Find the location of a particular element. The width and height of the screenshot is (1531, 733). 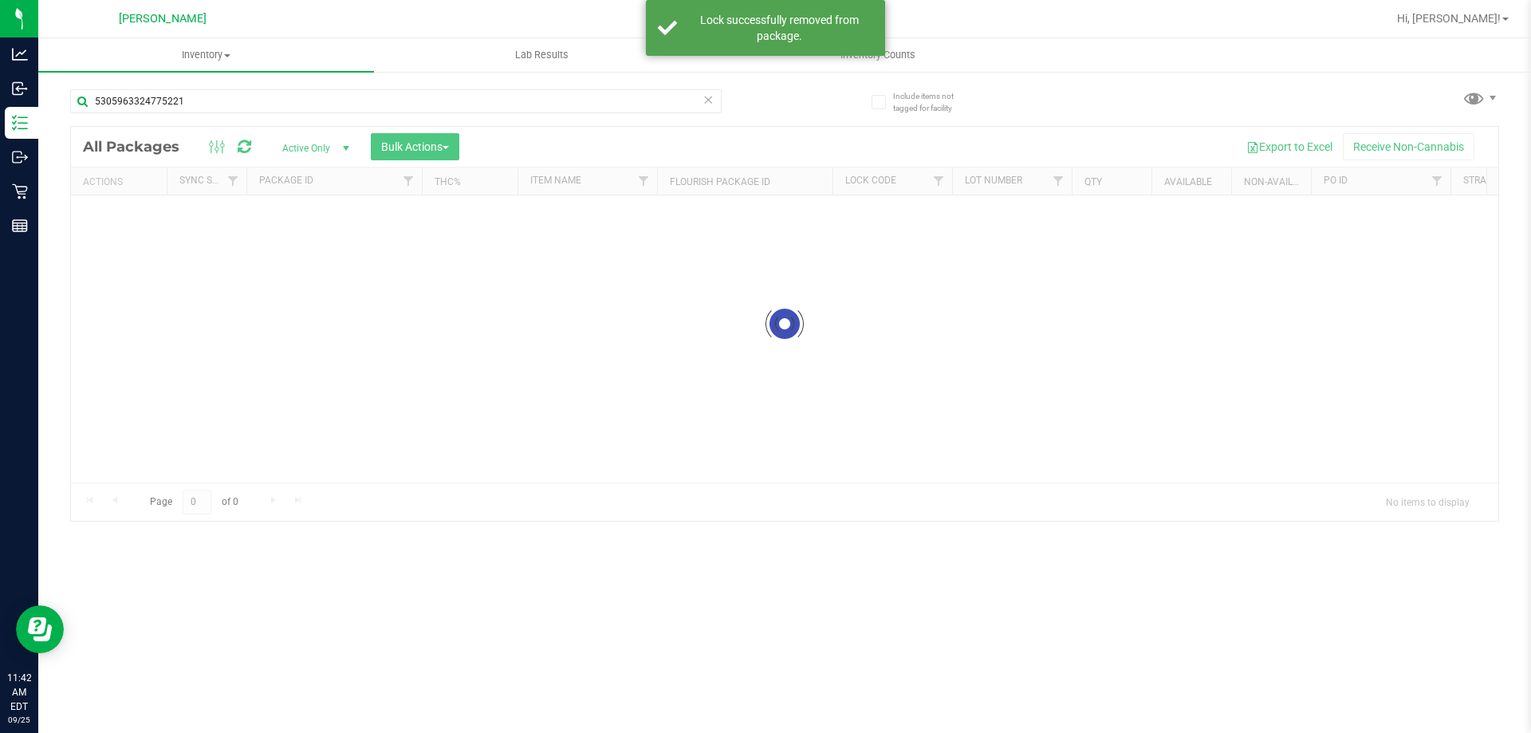

div: Lock successfully removed from package. is located at coordinates (779, 28).